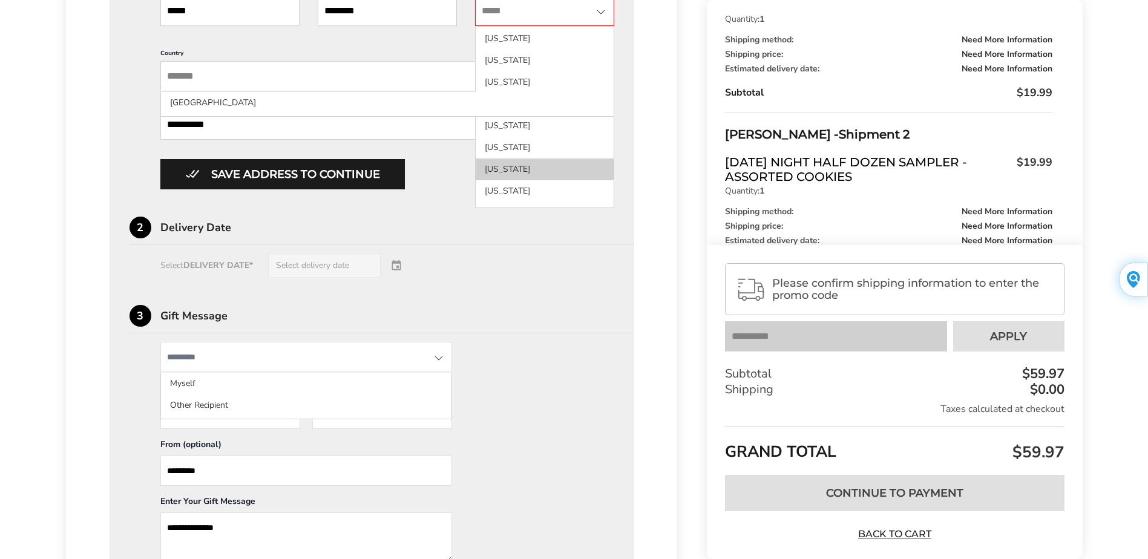 This screenshot has width=1148, height=559. What do you see at coordinates (1046, 390) in the screenshot?
I see `div: $0.00` at bounding box center [1046, 390].